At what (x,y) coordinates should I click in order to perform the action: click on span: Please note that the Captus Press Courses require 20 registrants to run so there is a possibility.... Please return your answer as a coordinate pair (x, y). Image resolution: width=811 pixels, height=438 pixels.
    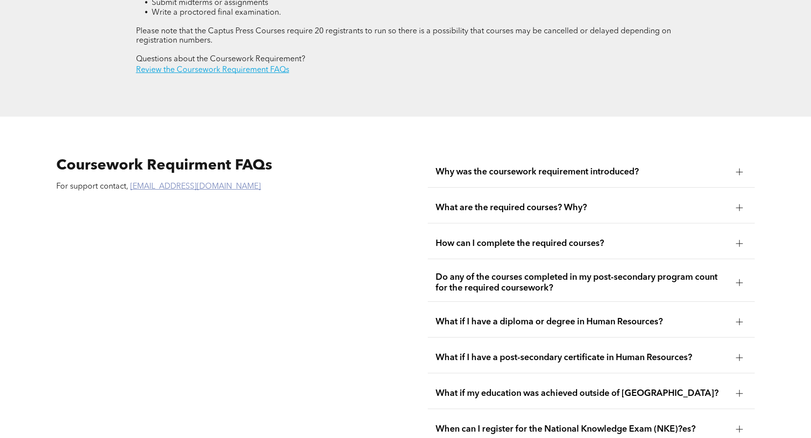
    Looking at the image, I should click on (403, 36).